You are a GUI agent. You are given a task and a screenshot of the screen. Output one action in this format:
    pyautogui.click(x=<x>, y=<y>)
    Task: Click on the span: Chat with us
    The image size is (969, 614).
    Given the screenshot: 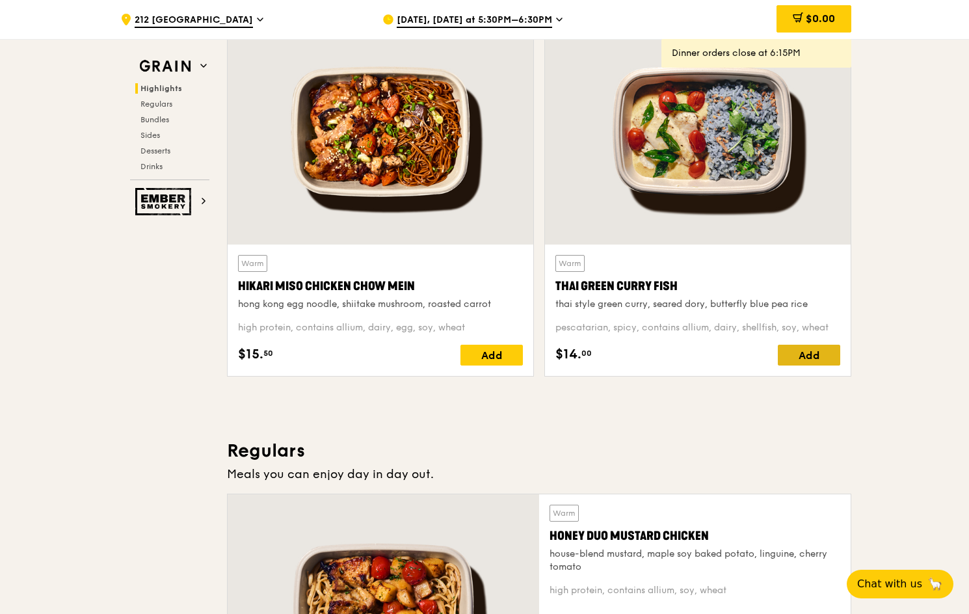 What is the action you would take?
    pyautogui.click(x=890, y=584)
    